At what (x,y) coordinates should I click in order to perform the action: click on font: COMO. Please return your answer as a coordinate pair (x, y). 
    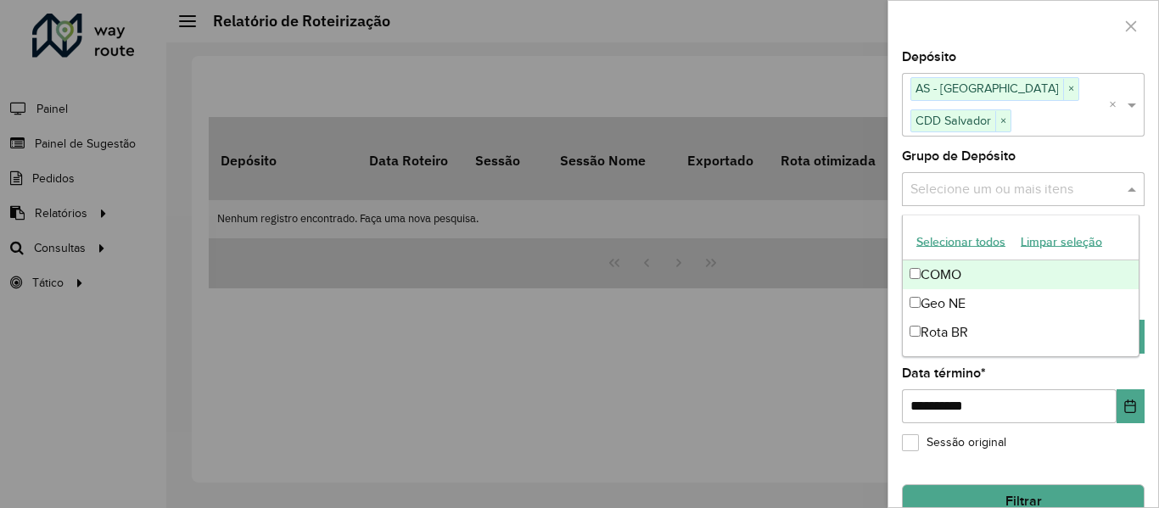
    Looking at the image, I should click on (941, 274).